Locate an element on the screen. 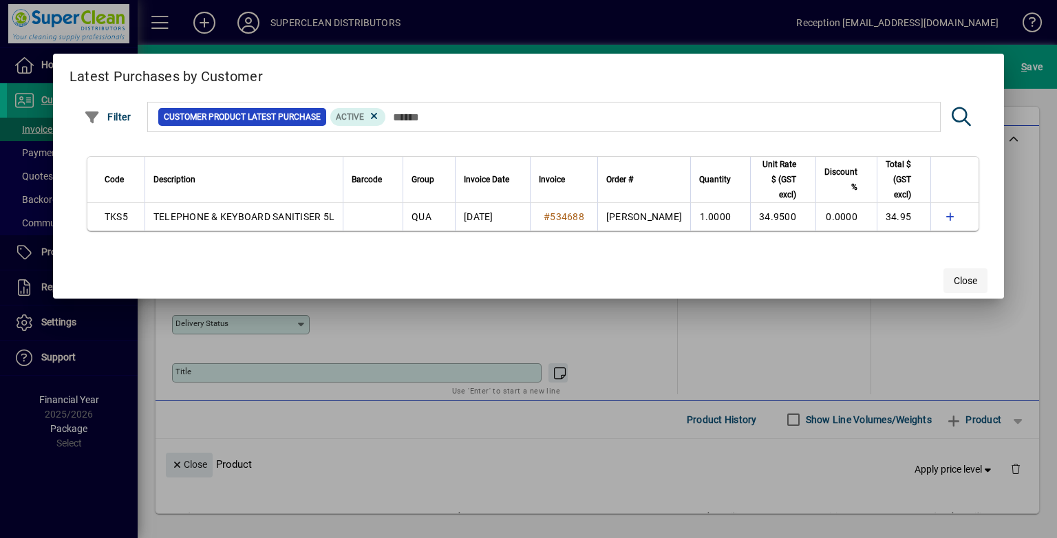  mat-chip: Product Activation Status: Active is located at coordinates (358, 117).